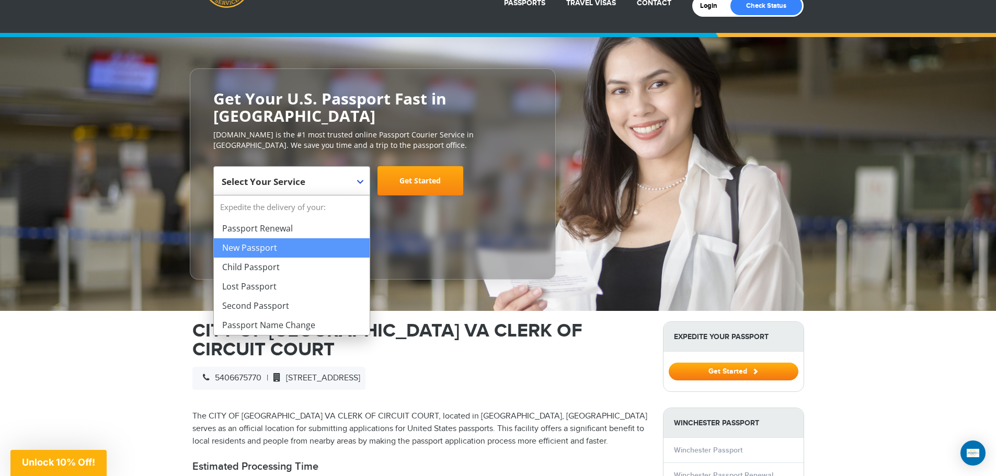  What do you see at coordinates (292, 325) in the screenshot?
I see `li: Passport Name Change` at bounding box center [292, 325].